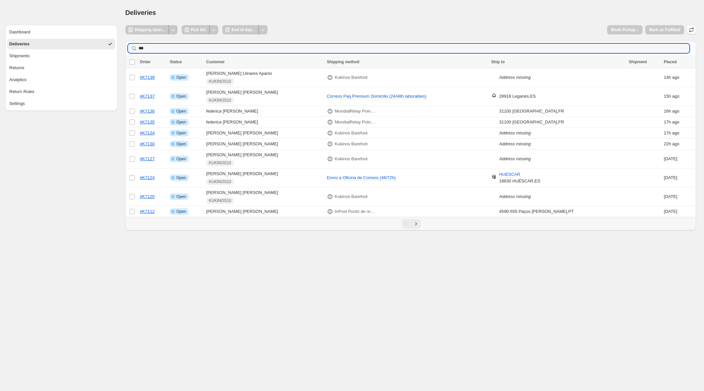 The image size is (704, 391). What do you see at coordinates (668, 144) in the screenshot?
I see `time: Sunday, September 14, 2025 at 2:02:34 PM` at bounding box center [668, 144].